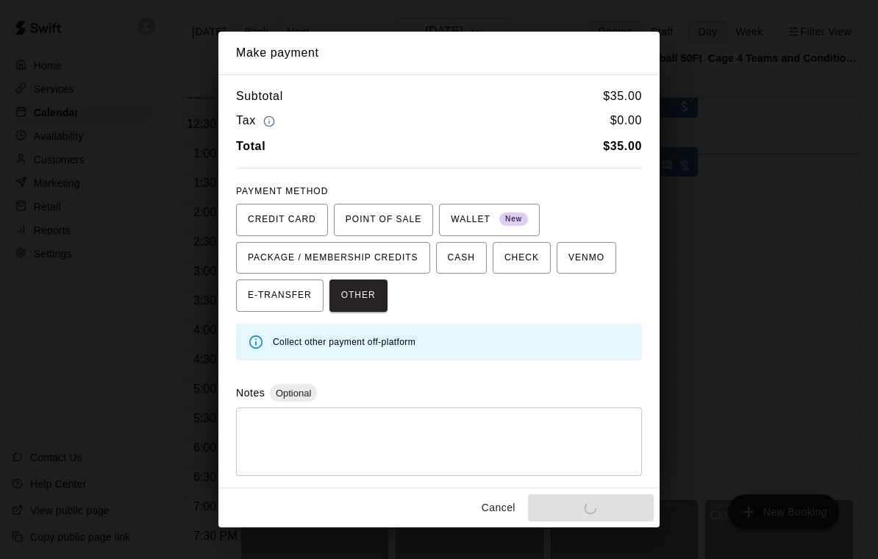 This screenshot has width=878, height=559. What do you see at coordinates (293, 393) in the screenshot?
I see `span: Optional` at bounding box center [293, 393].